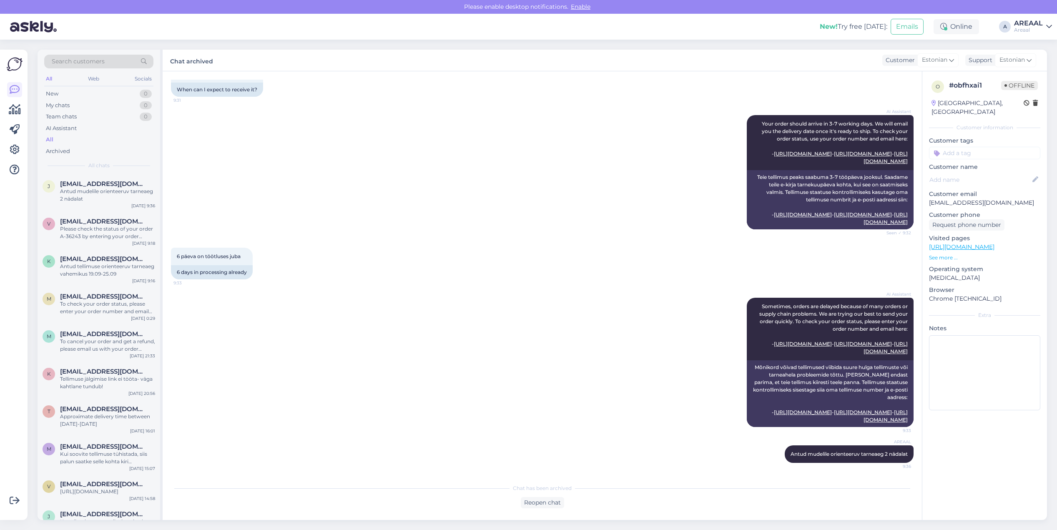  Describe the element at coordinates (984, 238) in the screenshot. I see `p: Visited pages` at that location.